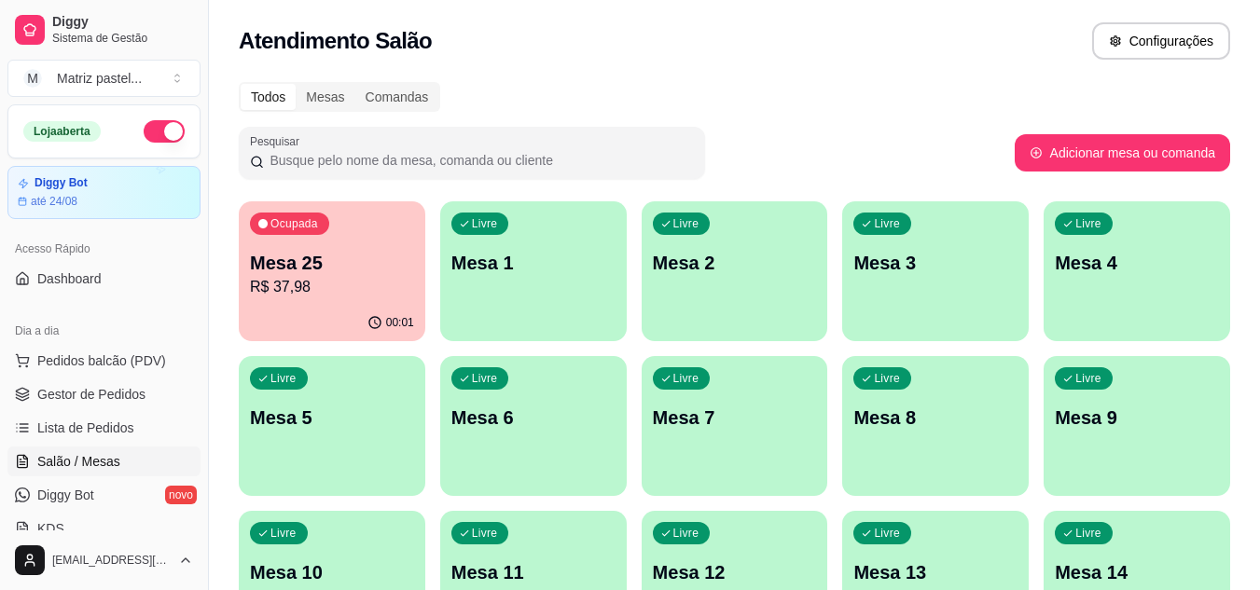  I want to click on button: LivreMesa 4, so click(1137, 271).